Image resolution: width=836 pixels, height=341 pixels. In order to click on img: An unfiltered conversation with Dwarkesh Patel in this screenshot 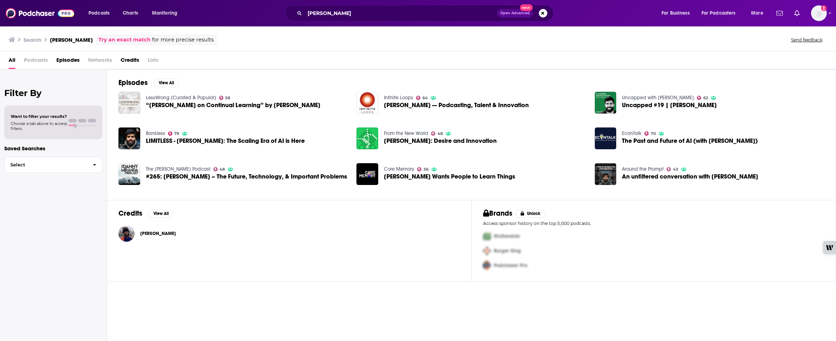, I will do `click(606, 174)`.